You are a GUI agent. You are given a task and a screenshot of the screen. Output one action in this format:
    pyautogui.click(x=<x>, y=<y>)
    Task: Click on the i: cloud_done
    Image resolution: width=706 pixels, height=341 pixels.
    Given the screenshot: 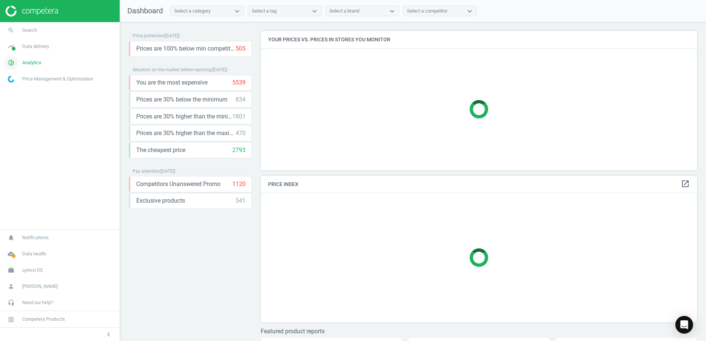 What is the action you would take?
    pyautogui.click(x=11, y=254)
    